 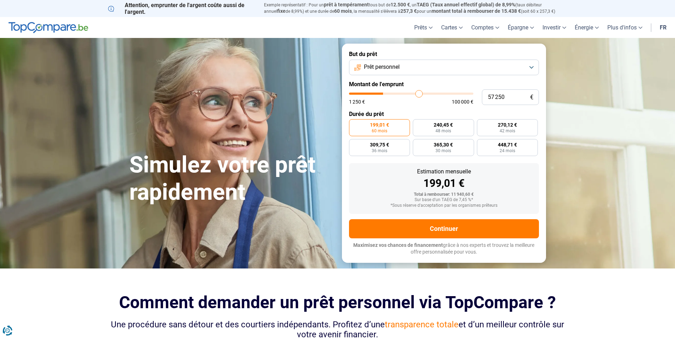 What do you see at coordinates (422, 324) in the screenshot?
I see `span: transparence totale` at bounding box center [422, 324].